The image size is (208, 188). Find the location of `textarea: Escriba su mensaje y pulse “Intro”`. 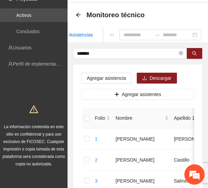

textarea: Escriba su mensaje y pulse “Intro” is located at coordinates (66, 132).